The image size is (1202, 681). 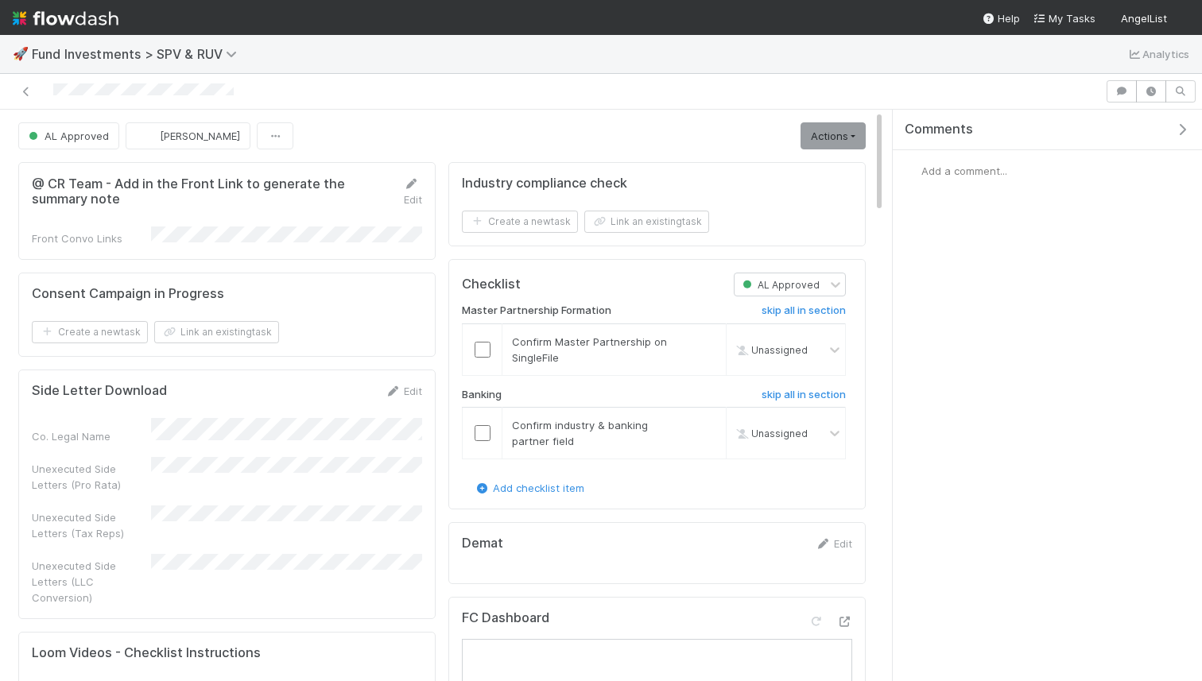 I want to click on span: My Tasks, so click(x=1064, y=18).